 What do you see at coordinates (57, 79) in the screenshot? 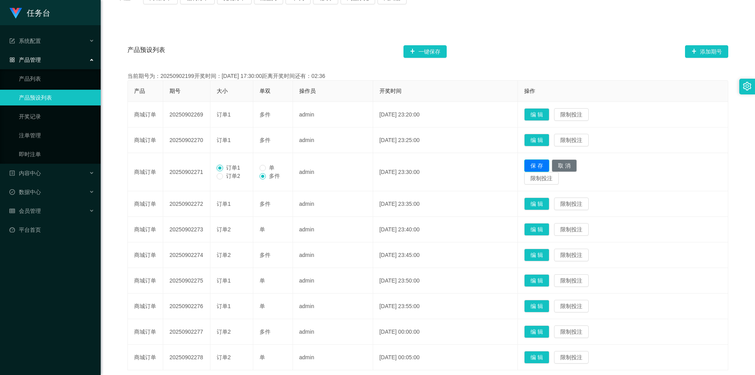
I see `a: 产品列表` at bounding box center [57, 79].